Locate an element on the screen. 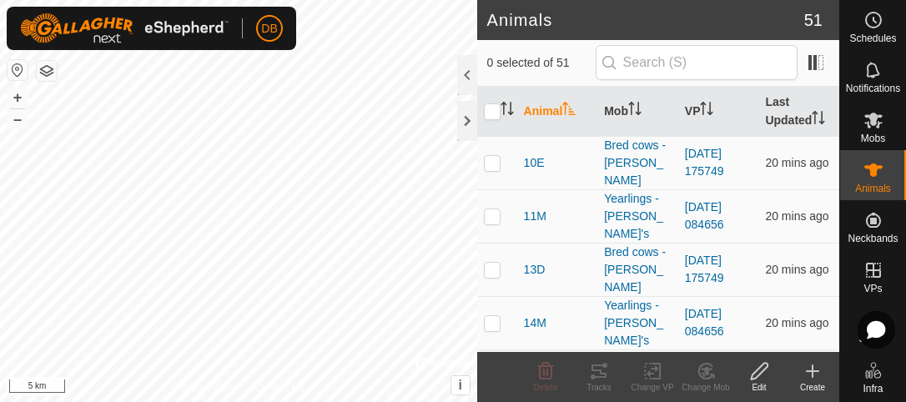  span: DB is located at coordinates (269, 28).